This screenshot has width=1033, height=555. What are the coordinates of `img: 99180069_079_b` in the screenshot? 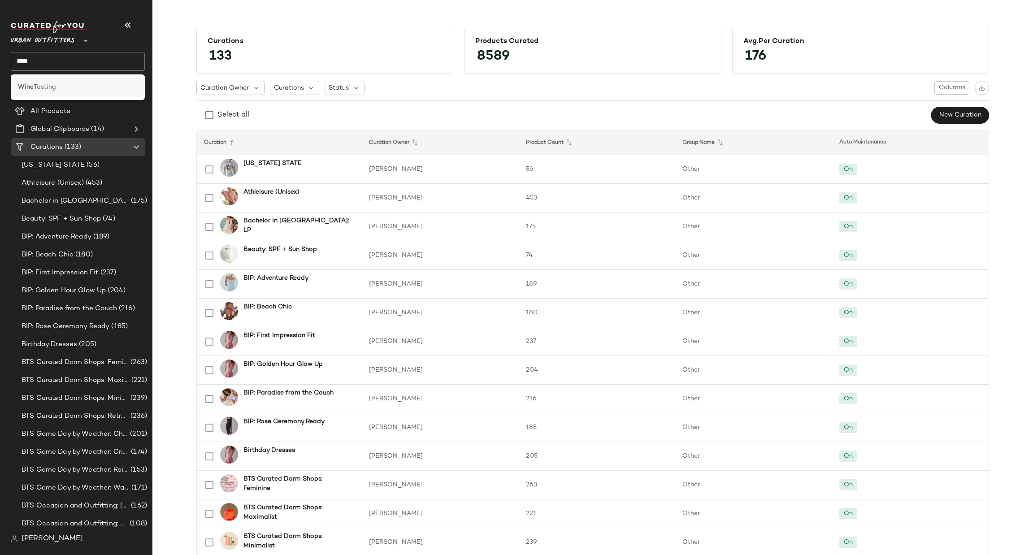 It's located at (229, 225).